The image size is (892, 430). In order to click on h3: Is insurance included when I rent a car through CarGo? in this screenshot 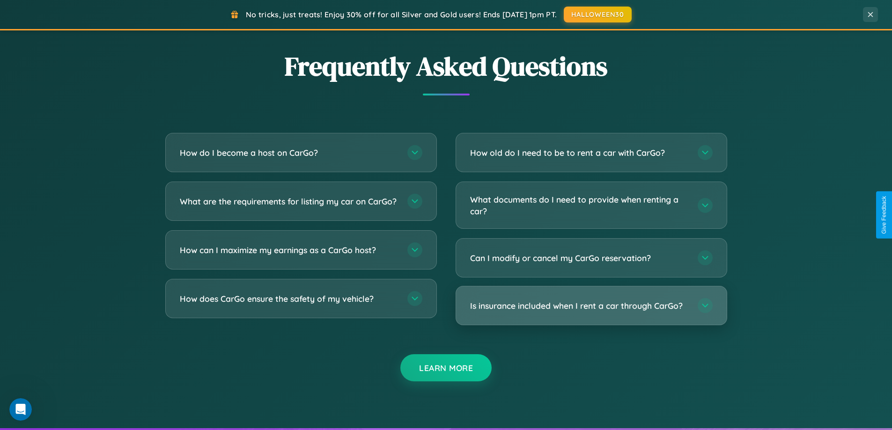, I will do `click(579, 306)`.